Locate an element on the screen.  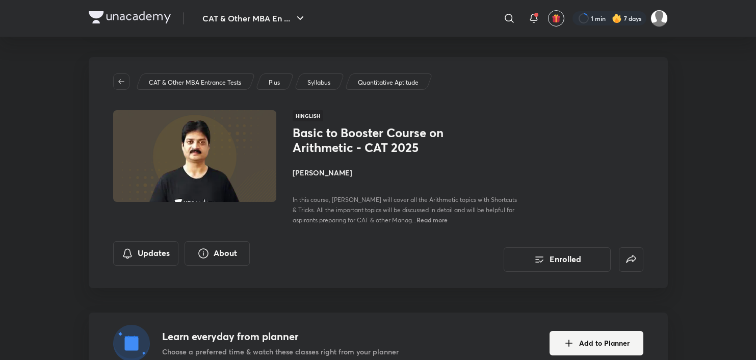
button: Add to Planner is located at coordinates (596, 343).